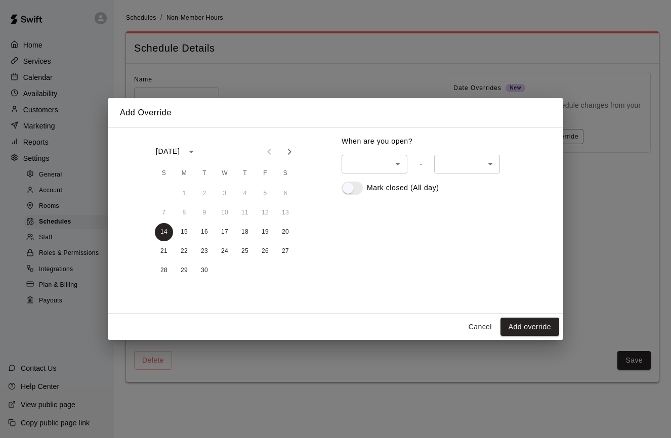 The height and width of the screenshot is (438, 671). I want to click on button: 22, so click(184, 251).